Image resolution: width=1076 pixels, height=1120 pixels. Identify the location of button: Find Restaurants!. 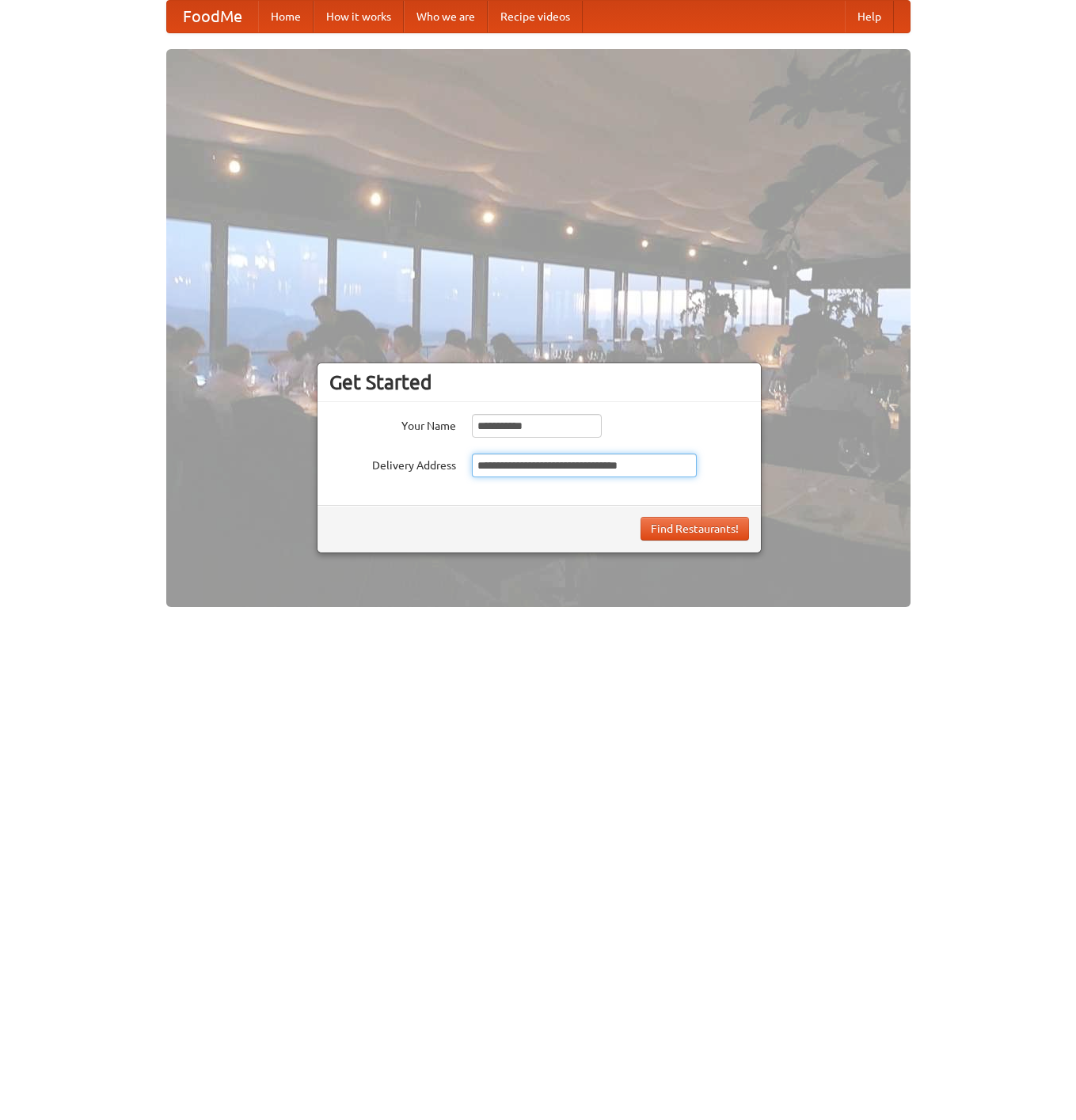
(694, 529).